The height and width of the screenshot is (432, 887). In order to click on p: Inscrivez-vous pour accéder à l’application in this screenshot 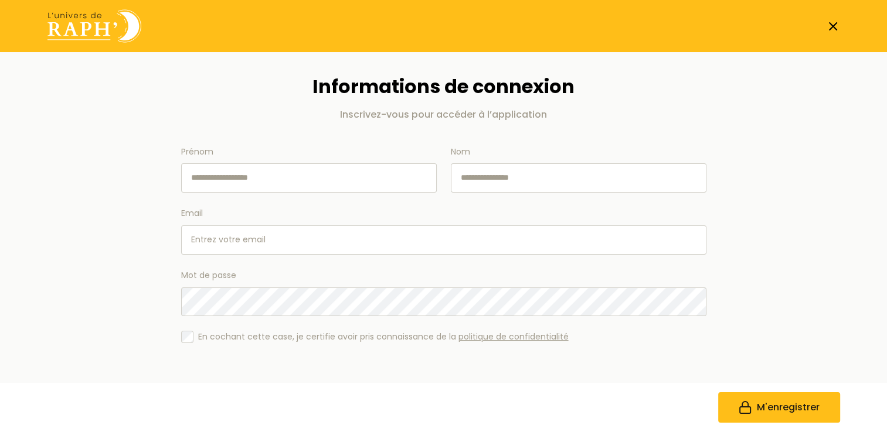, I will do `click(444, 115)`.